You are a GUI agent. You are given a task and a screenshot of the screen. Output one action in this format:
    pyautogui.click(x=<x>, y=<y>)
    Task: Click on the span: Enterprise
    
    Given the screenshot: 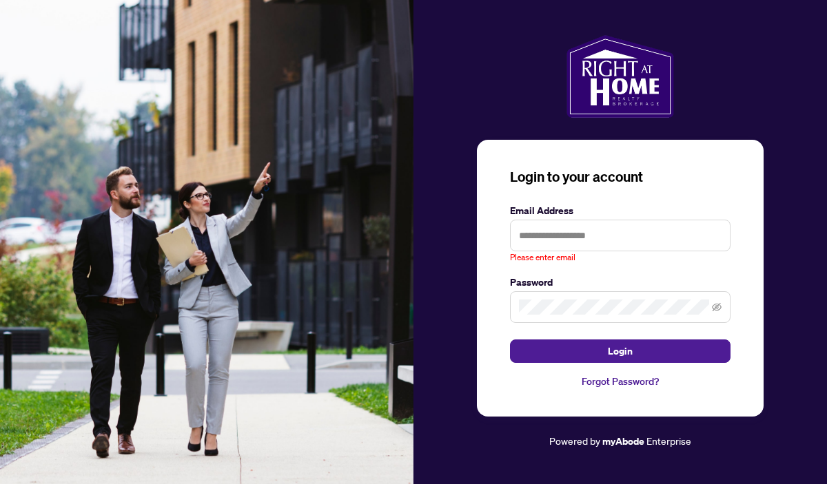 What is the action you would take?
    pyautogui.click(x=668, y=441)
    